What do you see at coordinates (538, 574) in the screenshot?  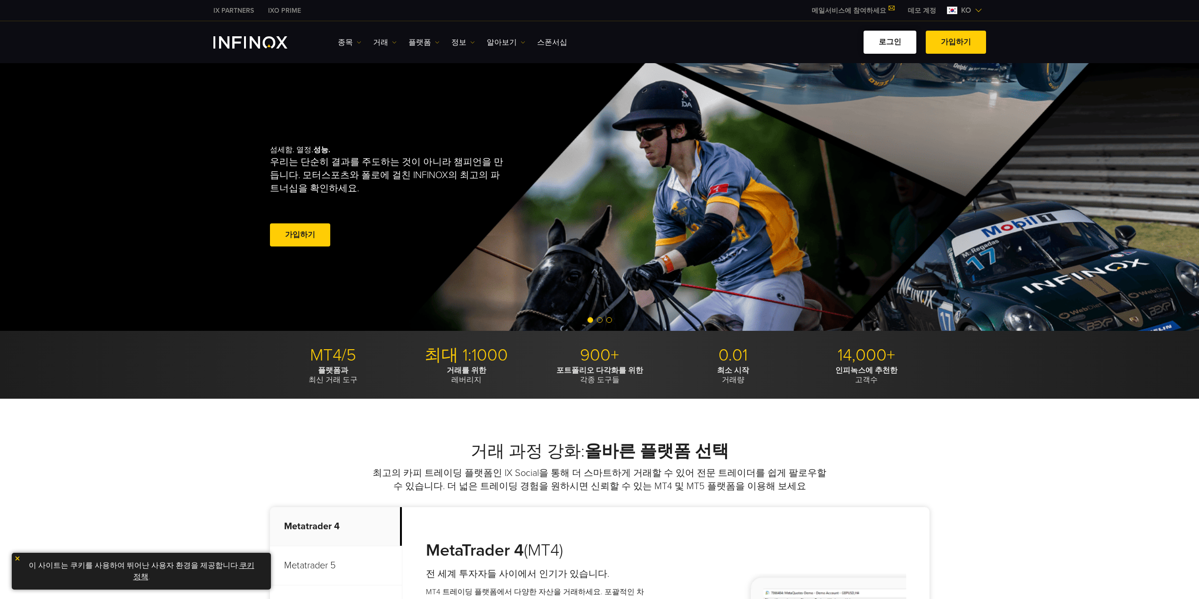 I see `h4: 전 세계 투자자들 사이에서 인기가 있습니다.` at bounding box center [538, 574].